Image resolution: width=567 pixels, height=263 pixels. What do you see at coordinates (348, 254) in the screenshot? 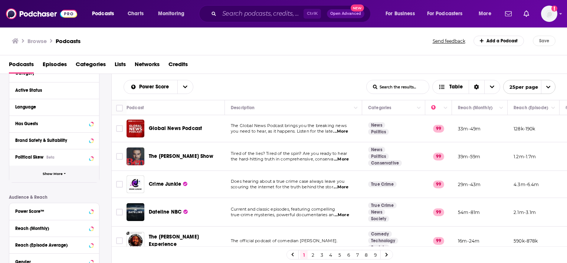
I see `a: 6` at bounding box center [348, 254].